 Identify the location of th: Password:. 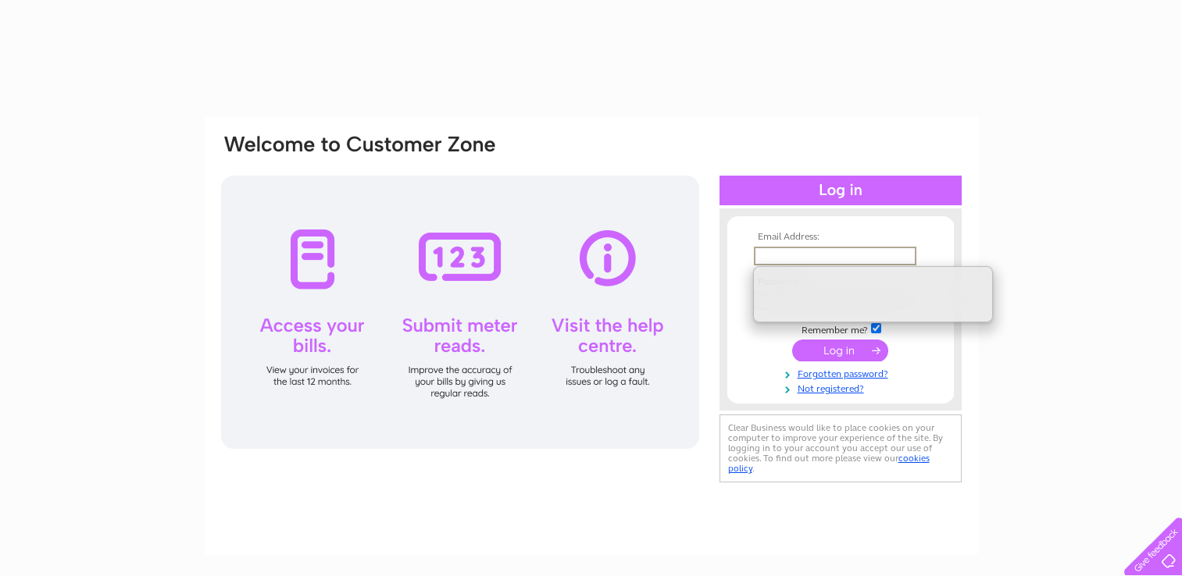
(840, 283).